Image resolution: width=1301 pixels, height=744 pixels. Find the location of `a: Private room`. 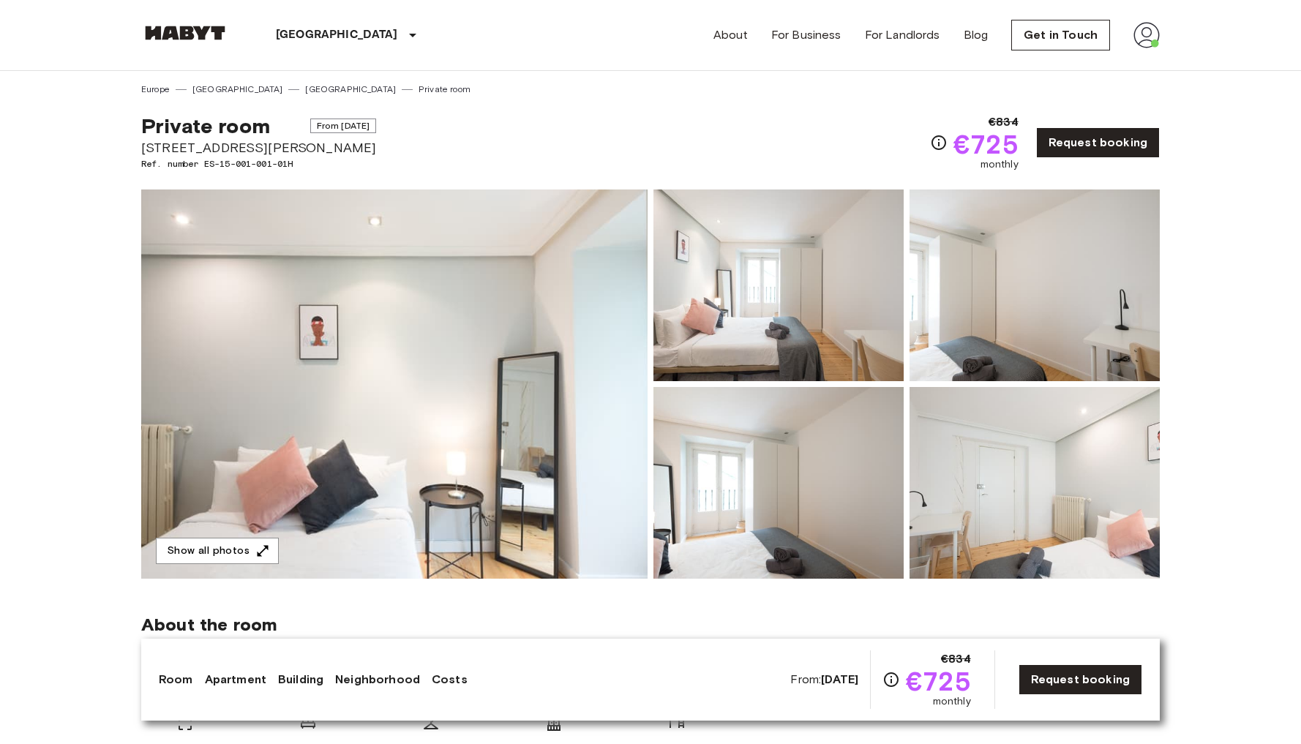

a: Private room is located at coordinates (444, 89).